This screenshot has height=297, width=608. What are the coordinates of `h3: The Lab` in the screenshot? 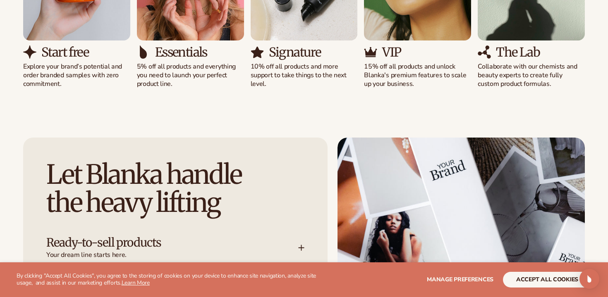 It's located at (518, 52).